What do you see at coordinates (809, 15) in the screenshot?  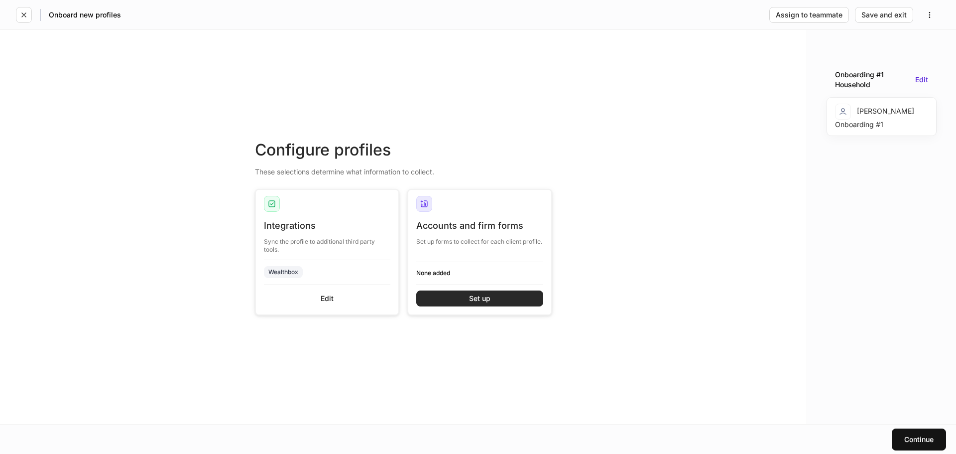 I see `div: Assign to teammate` at bounding box center [809, 15].